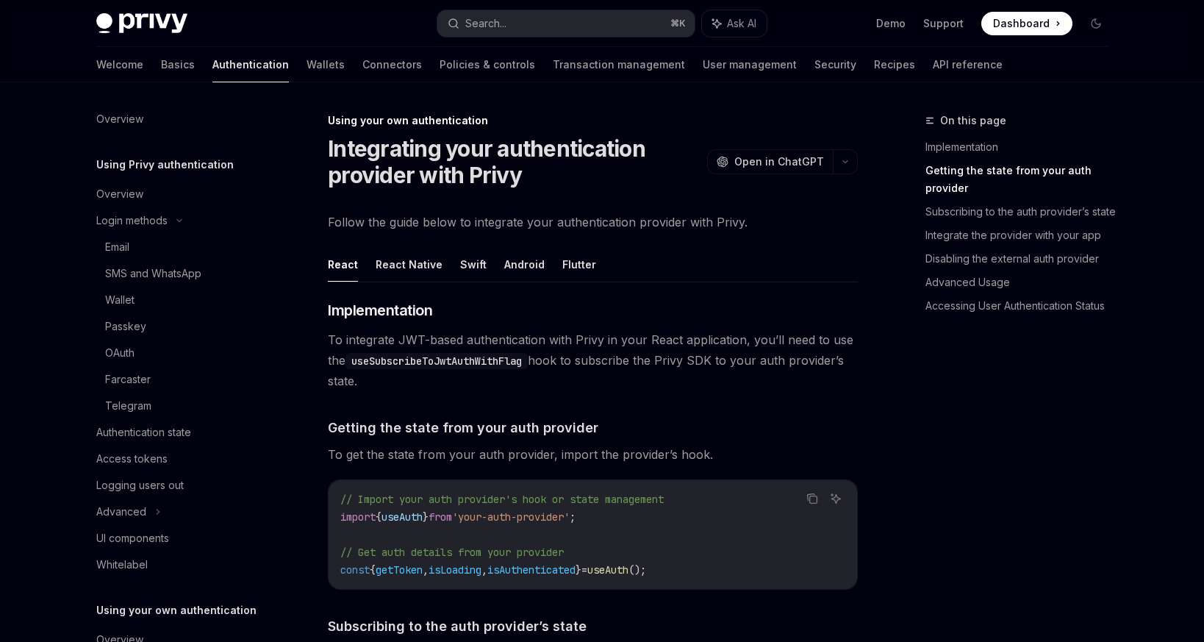 The height and width of the screenshot is (642, 1204). Describe the element at coordinates (1023, 147) in the screenshot. I see `a: Implementation` at that location.